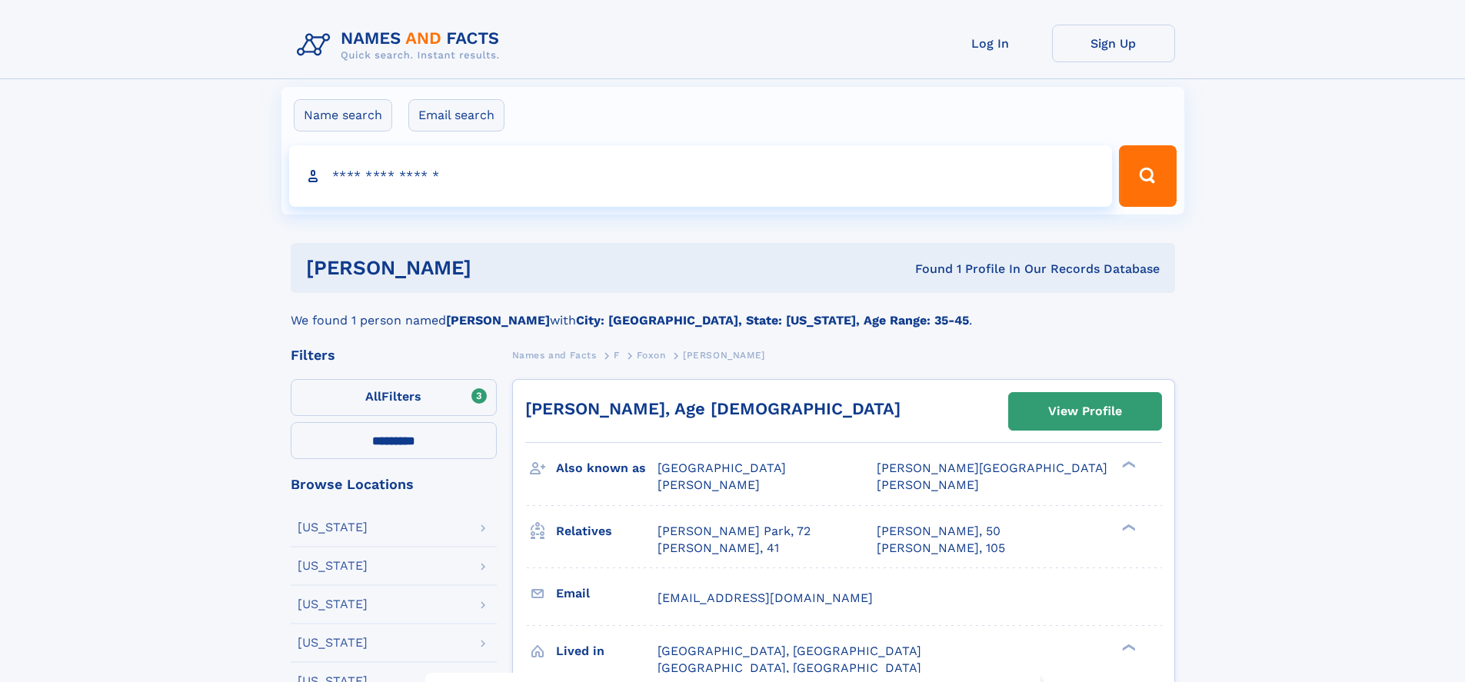 This screenshot has height=682, width=1465. What do you see at coordinates (607, 651) in the screenshot?
I see `h3: Lived in` at bounding box center [607, 651].